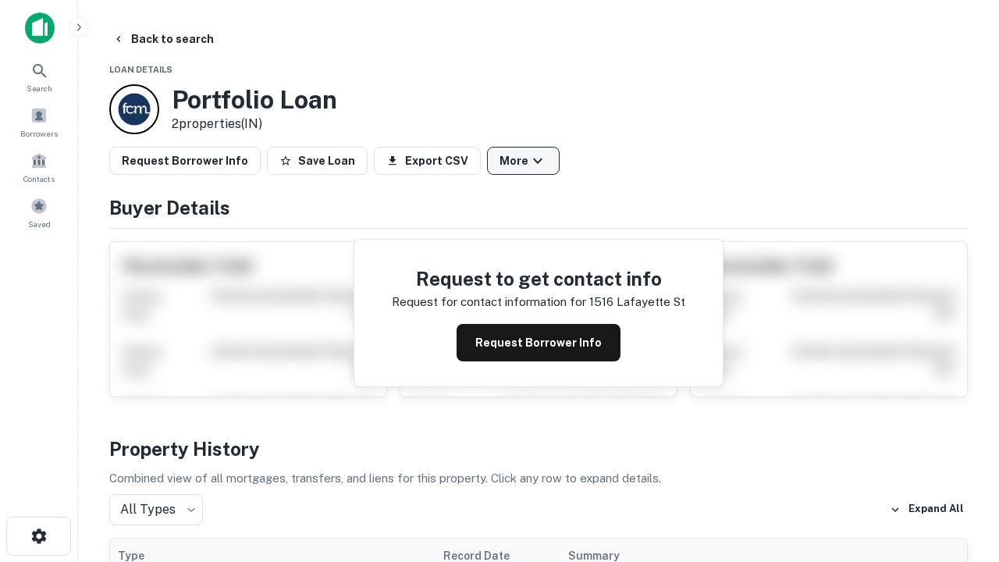 The height and width of the screenshot is (562, 999). What do you see at coordinates (39, 224) in the screenshot?
I see `span: Saved` at bounding box center [39, 224].